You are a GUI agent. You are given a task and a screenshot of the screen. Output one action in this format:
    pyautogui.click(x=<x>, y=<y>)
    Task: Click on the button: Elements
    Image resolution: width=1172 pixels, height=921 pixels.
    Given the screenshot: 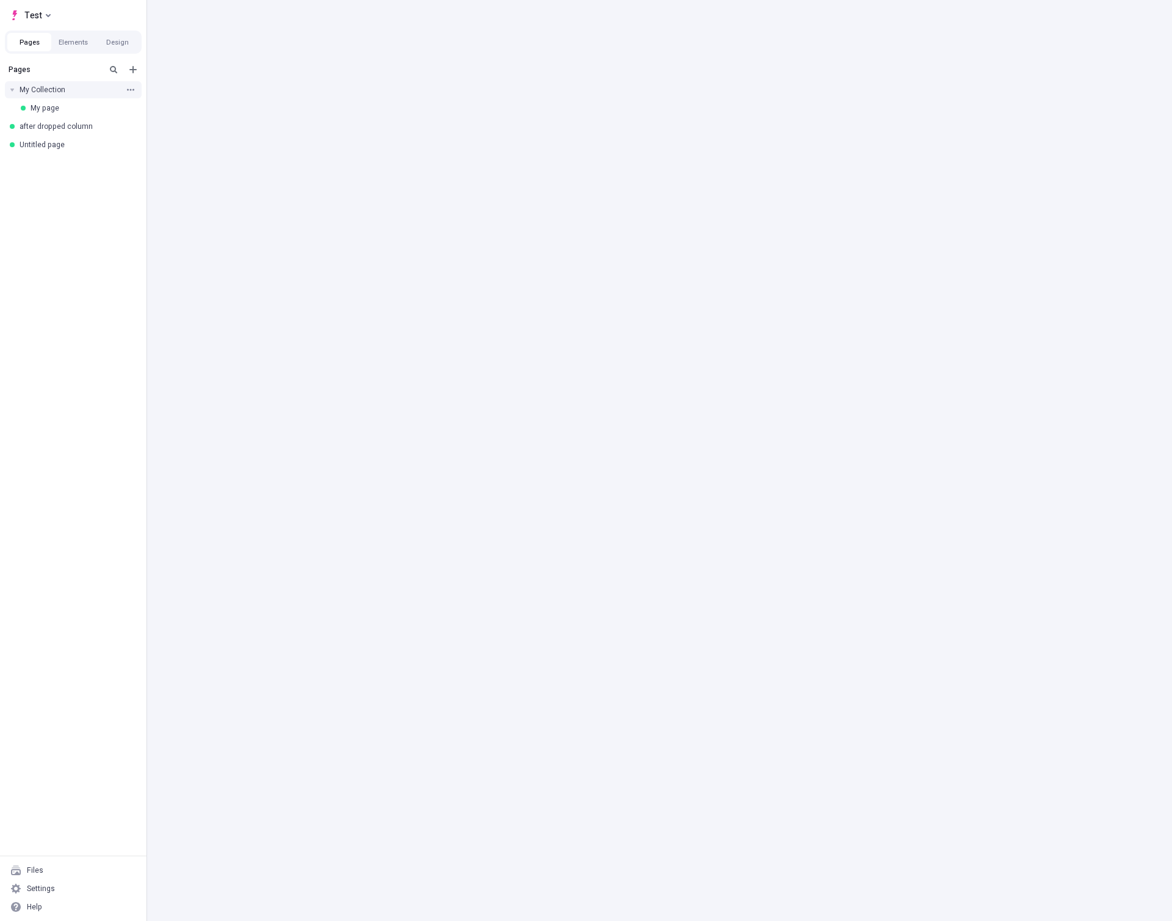 What is the action you would take?
    pyautogui.click(x=73, y=42)
    